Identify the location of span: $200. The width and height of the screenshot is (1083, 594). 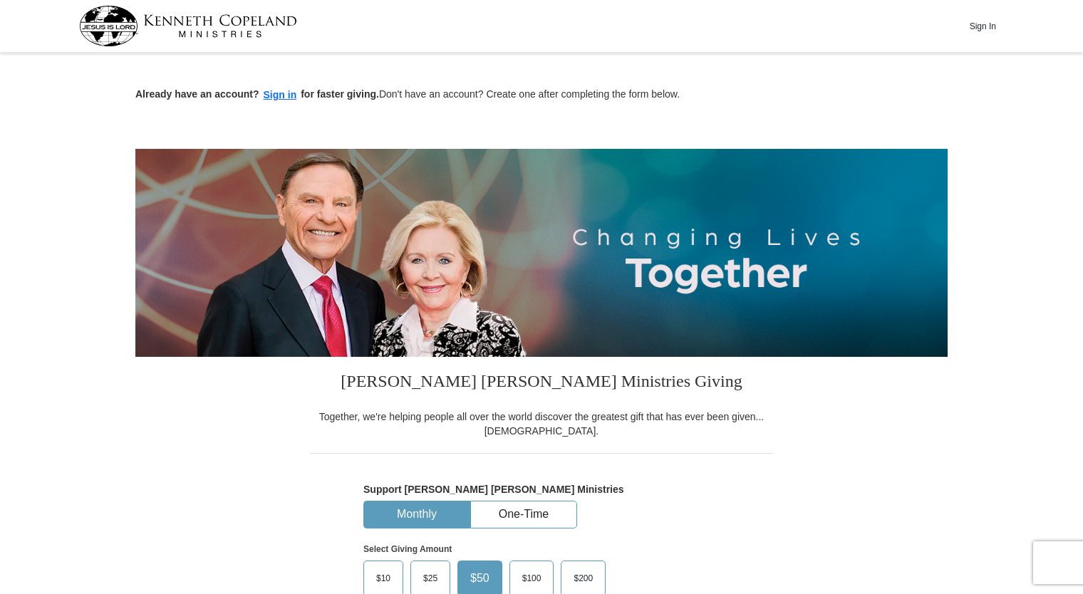
(583, 579).